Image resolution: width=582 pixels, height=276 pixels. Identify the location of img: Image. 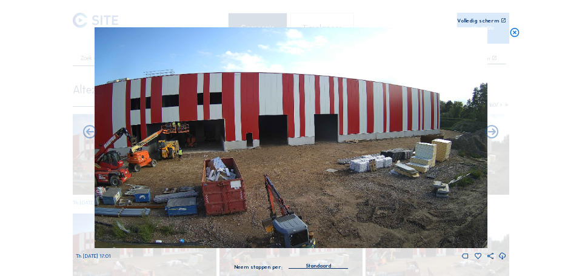
(291, 138).